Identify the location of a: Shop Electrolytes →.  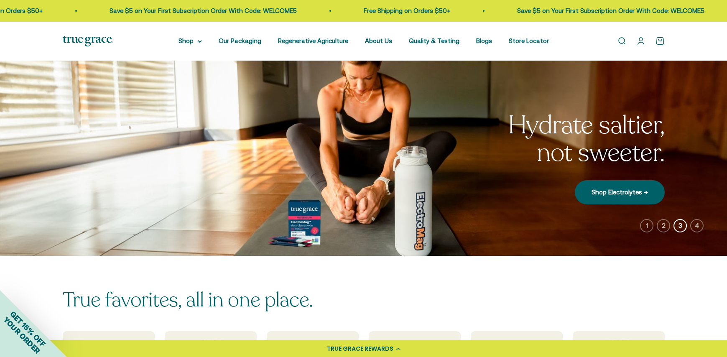
(619, 192).